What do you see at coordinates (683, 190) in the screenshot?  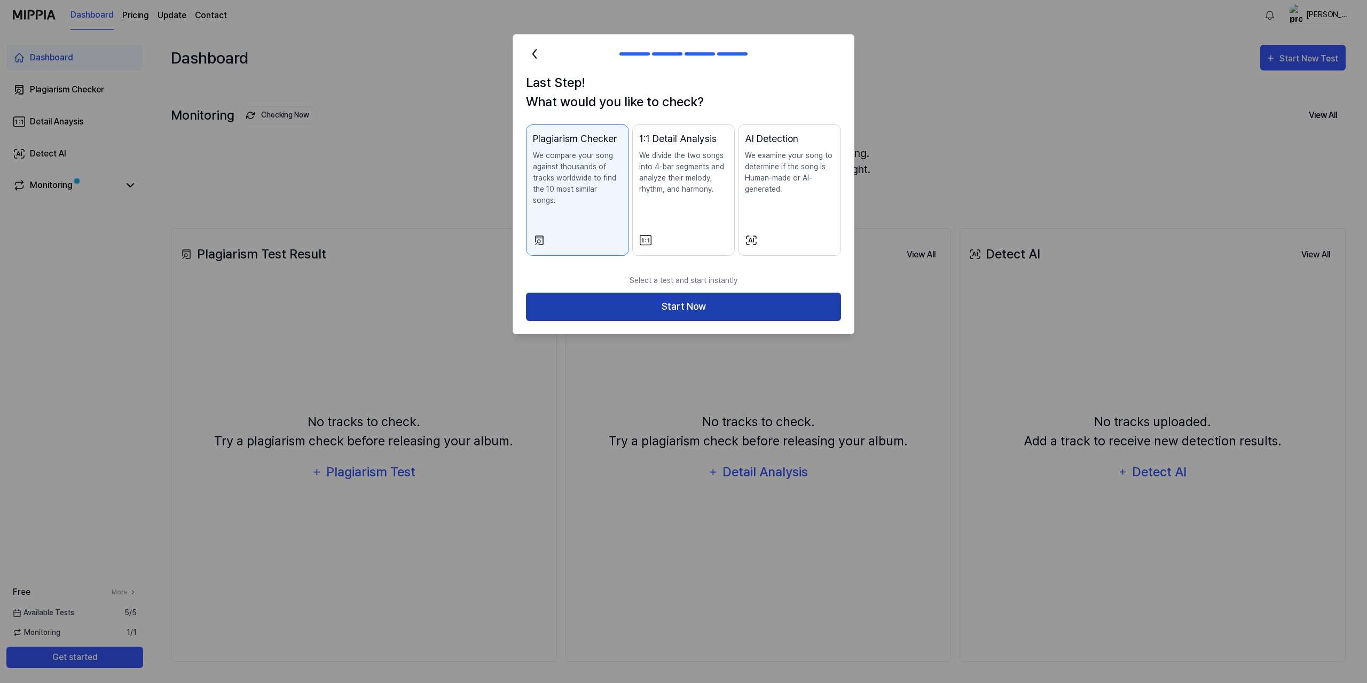 I see `button: 1:1 Detail AnalysisWe divide the two songs into 4-bar segments and analyze their melody, rhythm, ...` at bounding box center [683, 190].